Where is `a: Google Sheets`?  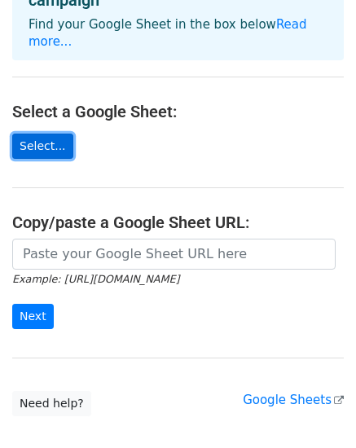 a: Google Sheets is located at coordinates (293, 400).